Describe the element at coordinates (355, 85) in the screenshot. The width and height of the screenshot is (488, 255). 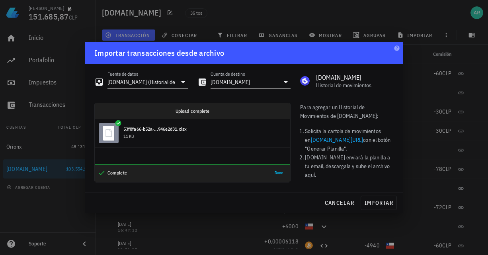
I see `div: Historial de movimientos` at that location.